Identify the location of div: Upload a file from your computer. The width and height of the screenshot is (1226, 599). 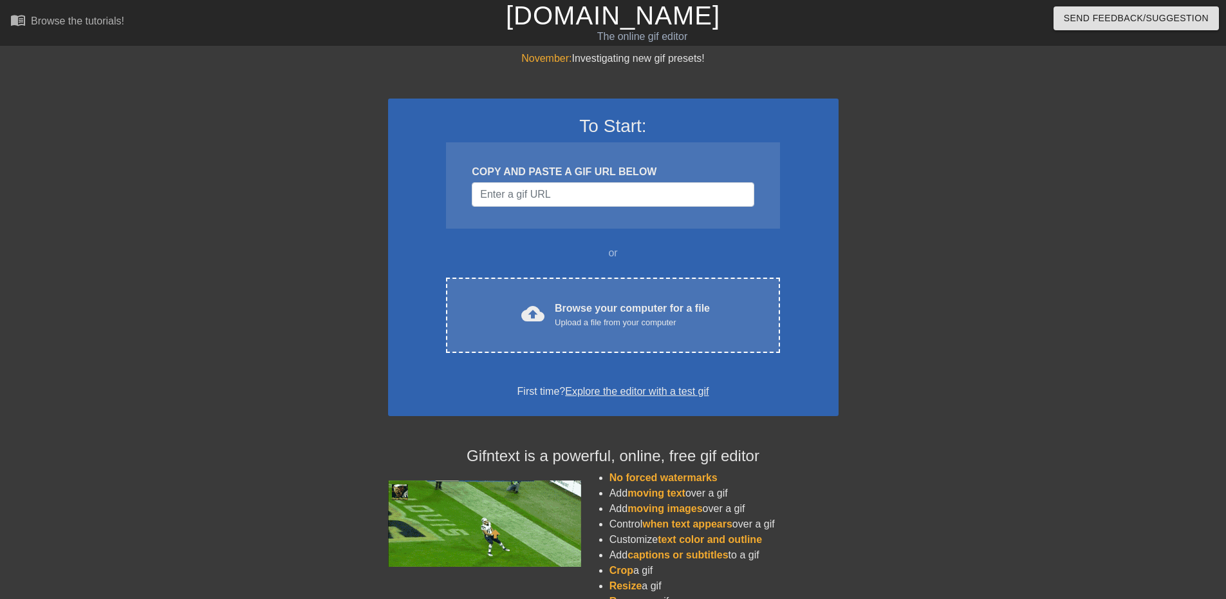
(632, 323).